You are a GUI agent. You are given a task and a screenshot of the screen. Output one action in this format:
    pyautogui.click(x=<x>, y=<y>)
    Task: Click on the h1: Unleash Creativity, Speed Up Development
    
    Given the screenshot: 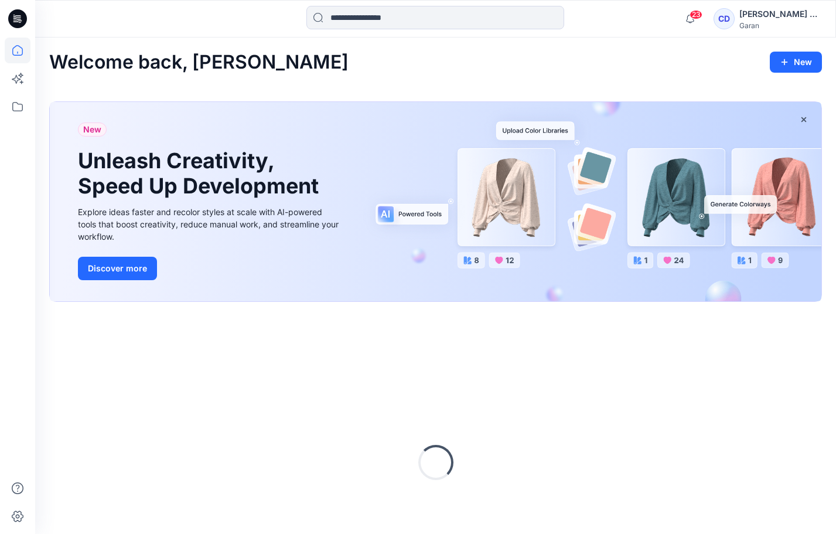 What is the action you would take?
    pyautogui.click(x=201, y=173)
    